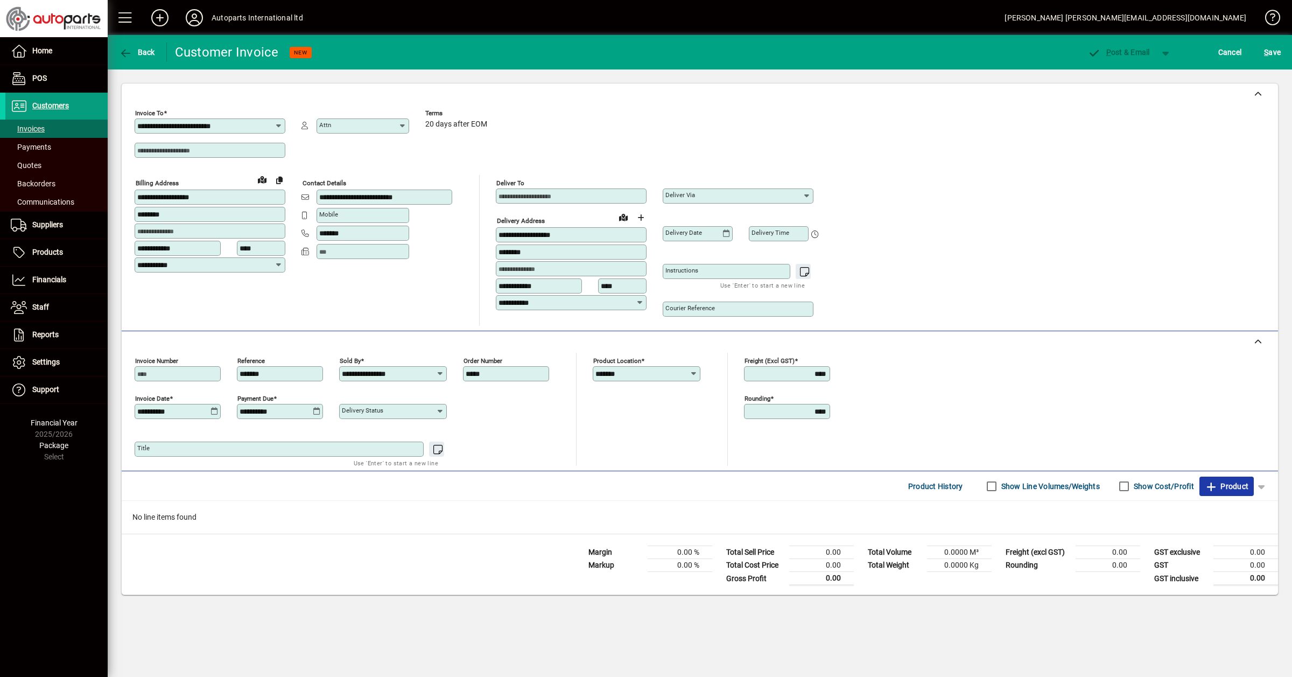 The height and width of the screenshot is (677, 1292). I want to click on mat-label: Invoice number, so click(157, 361).